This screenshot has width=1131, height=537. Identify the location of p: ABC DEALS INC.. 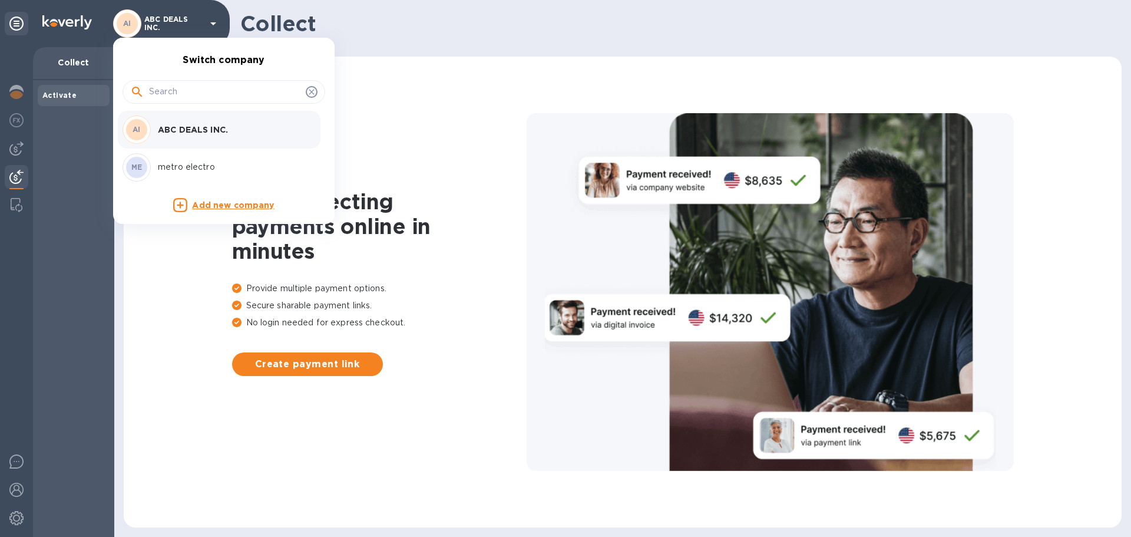
(232, 130).